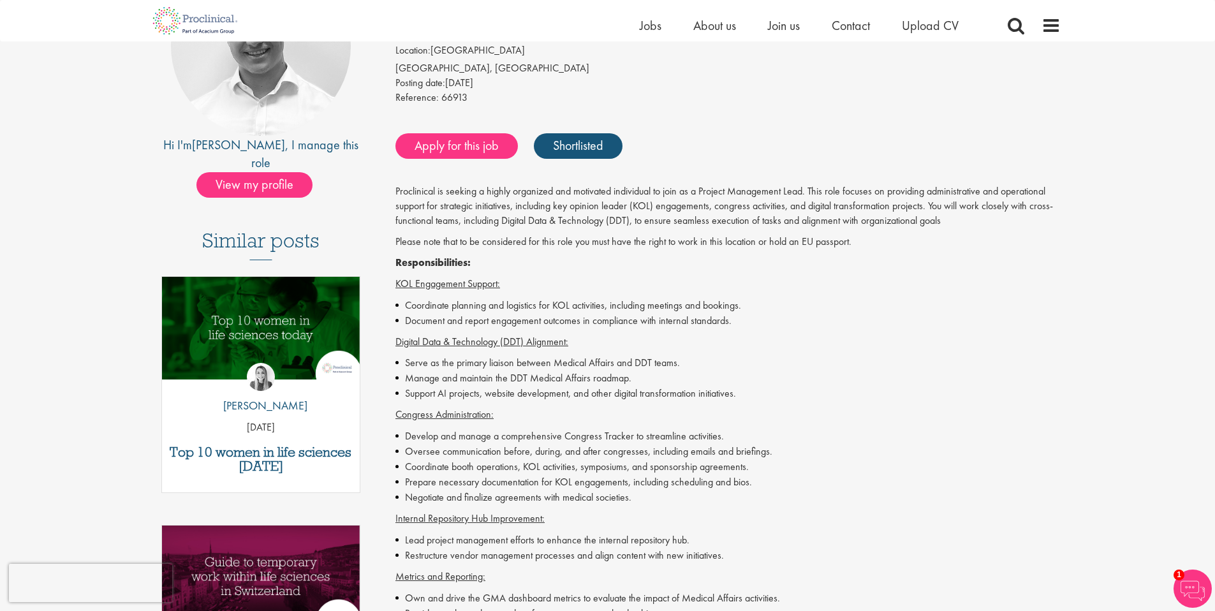 The height and width of the screenshot is (611, 1215). Describe the element at coordinates (420, 82) in the screenshot. I see `span: Posting date:` at that location.